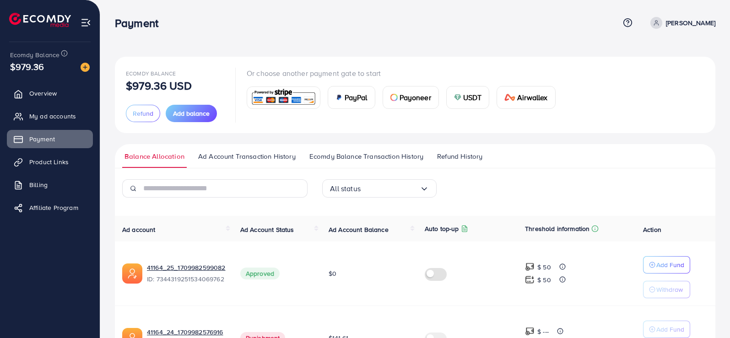 The image size is (730, 338). What do you see at coordinates (472, 97) in the screenshot?
I see `span: USDT` at bounding box center [472, 97].